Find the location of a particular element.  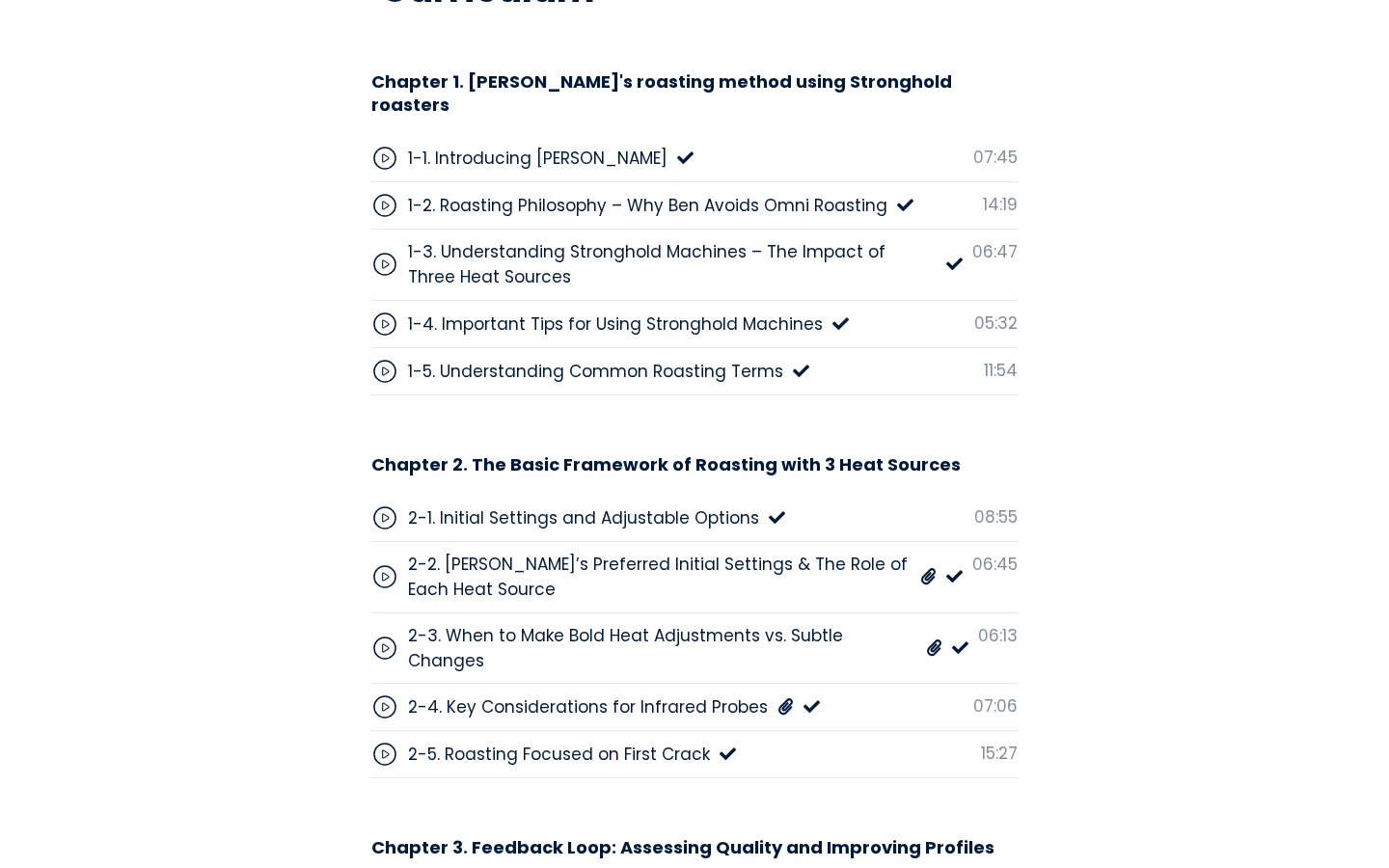

div: 06:13 is located at coordinates (997, 636).